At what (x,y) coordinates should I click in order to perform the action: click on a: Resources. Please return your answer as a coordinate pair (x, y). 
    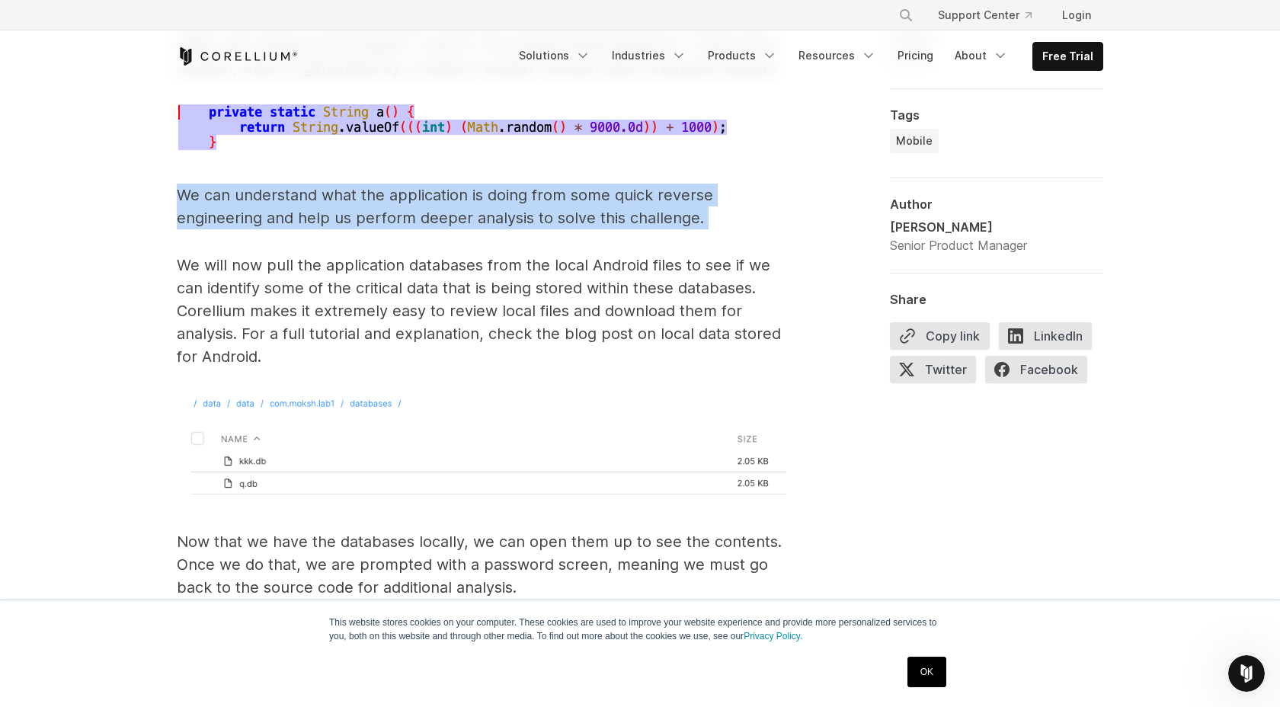
    Looking at the image, I should click on (837, 56).